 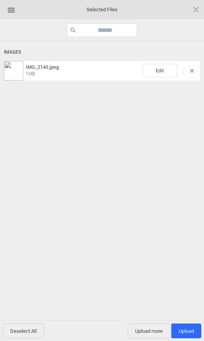 What do you see at coordinates (30, 74) in the screenshot?
I see `span: 1MB` at bounding box center [30, 74].